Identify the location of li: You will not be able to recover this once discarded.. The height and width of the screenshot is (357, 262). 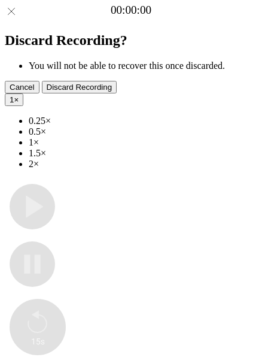
(143, 66).